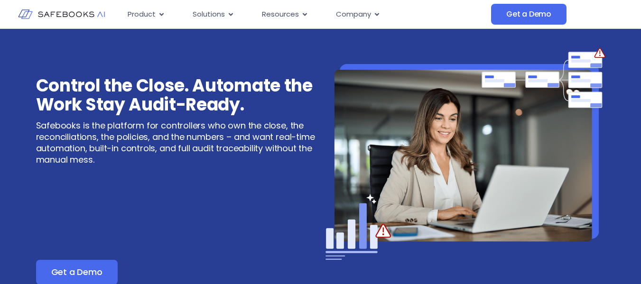 This screenshot has width=641, height=284. Describe the element at coordinates (529, 14) in the screenshot. I see `a: Get a Demo` at that location.